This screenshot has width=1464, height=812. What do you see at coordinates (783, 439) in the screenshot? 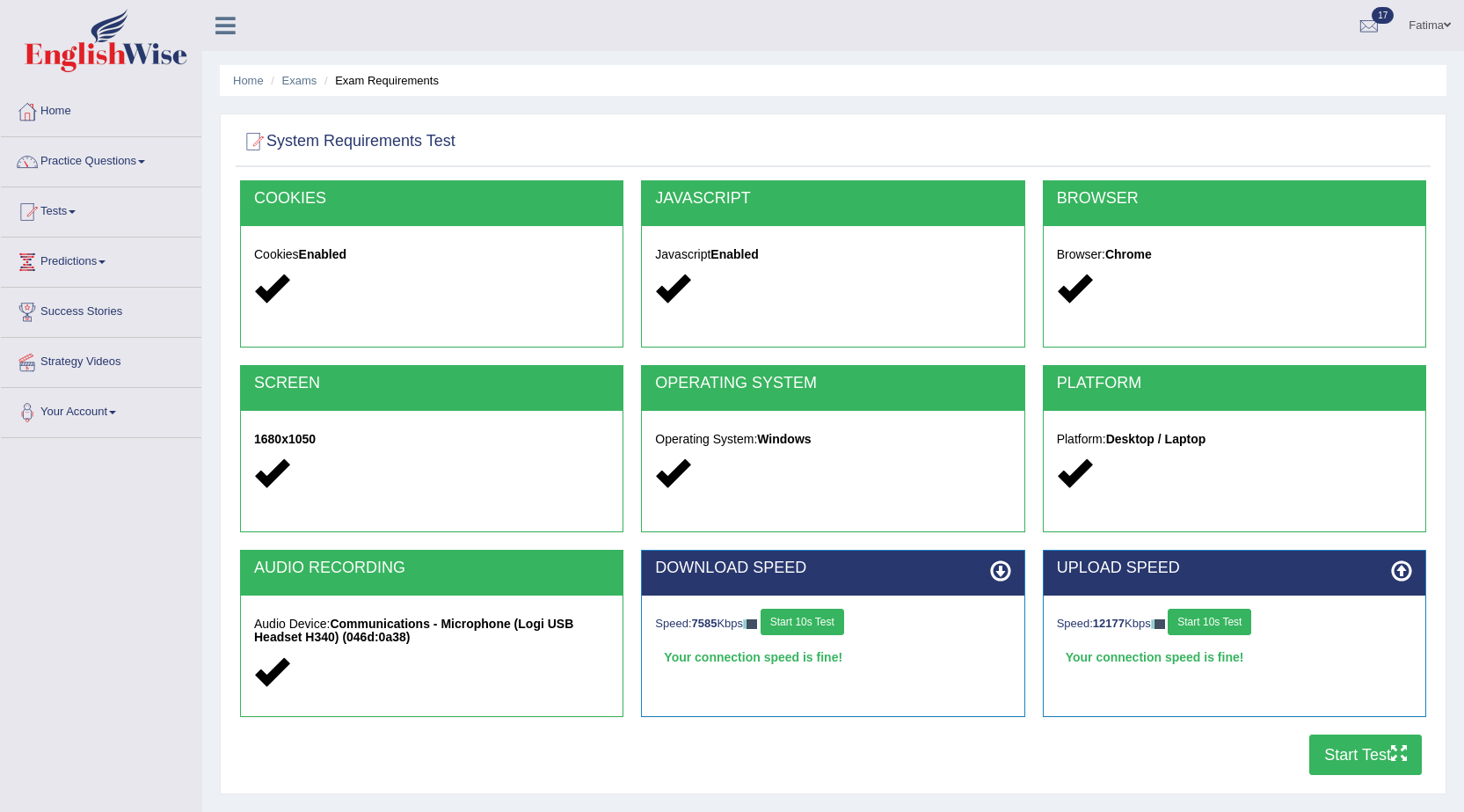
I see `strong: Windows` at bounding box center [783, 439].